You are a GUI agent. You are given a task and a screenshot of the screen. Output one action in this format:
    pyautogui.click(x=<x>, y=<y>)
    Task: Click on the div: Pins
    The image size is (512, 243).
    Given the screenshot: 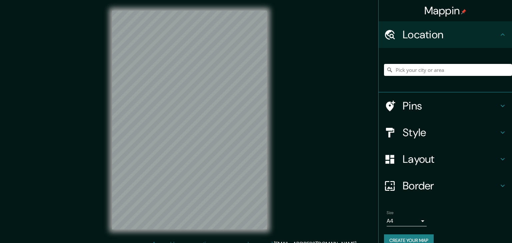 What is the action you would take?
    pyautogui.click(x=445, y=106)
    